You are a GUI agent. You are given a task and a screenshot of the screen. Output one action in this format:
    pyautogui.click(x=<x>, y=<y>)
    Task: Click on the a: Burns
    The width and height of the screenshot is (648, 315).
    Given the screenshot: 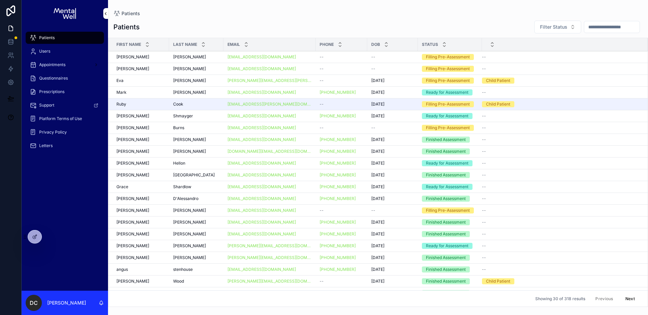 What is the action you would take?
    pyautogui.click(x=196, y=128)
    